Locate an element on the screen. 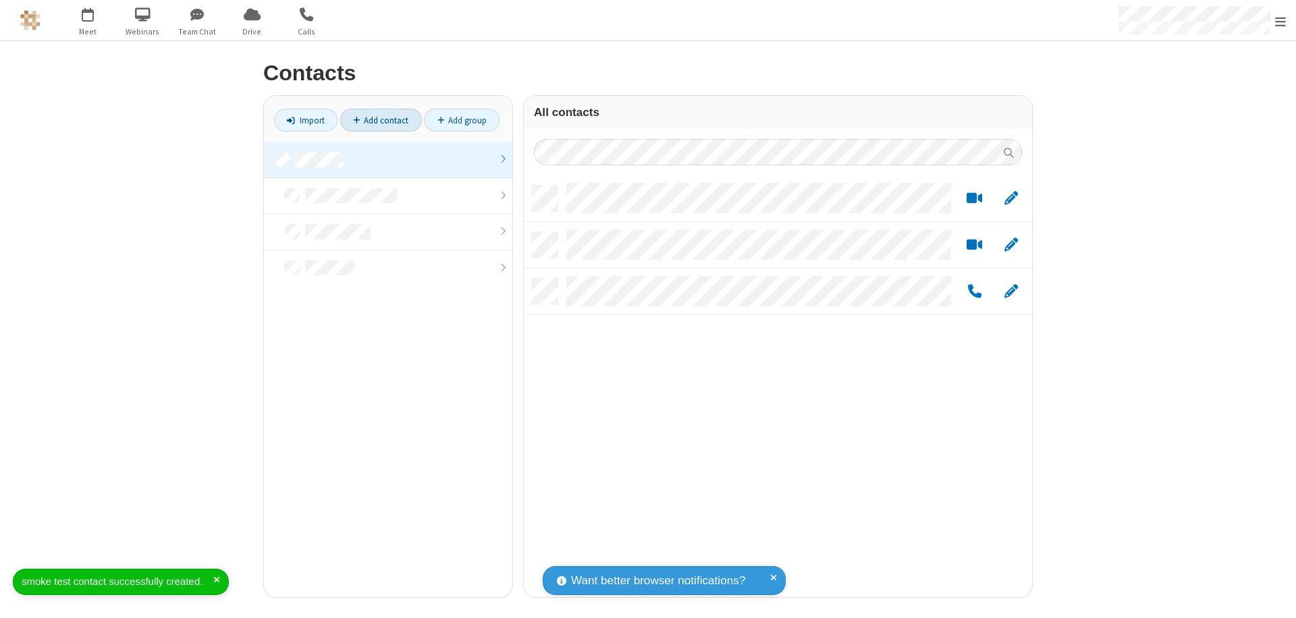  span: Webinars is located at coordinates (142, 32).